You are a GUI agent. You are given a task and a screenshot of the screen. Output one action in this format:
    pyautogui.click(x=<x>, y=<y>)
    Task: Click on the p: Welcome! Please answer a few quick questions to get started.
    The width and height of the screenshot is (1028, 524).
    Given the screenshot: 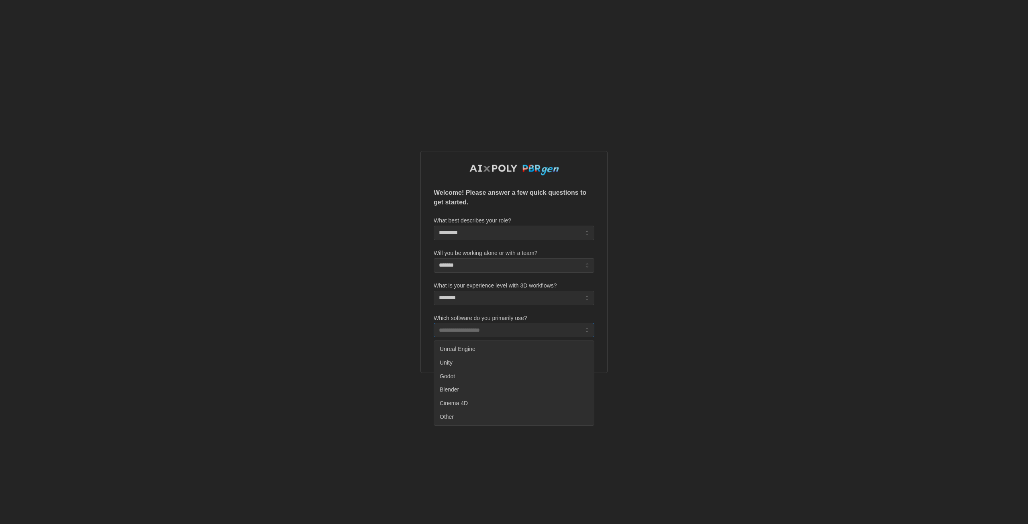 What is the action you would take?
    pyautogui.click(x=514, y=198)
    